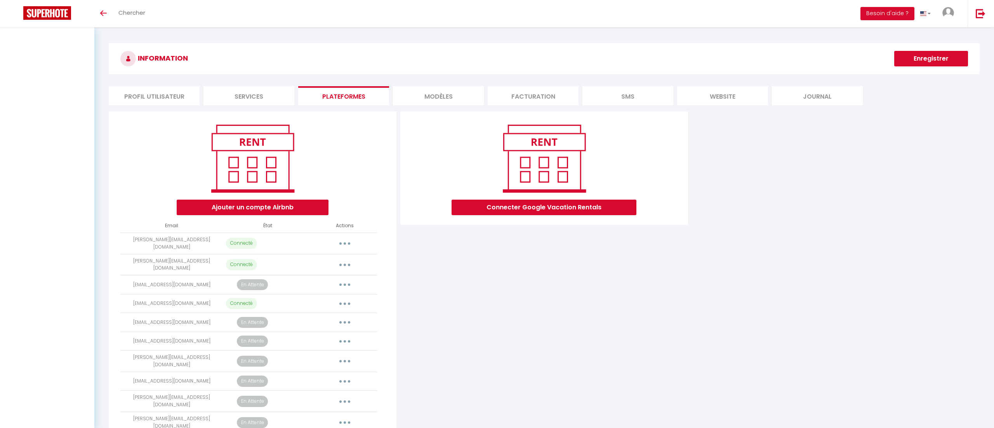 This screenshot has height=428, width=994. I want to click on li: MODÈLES, so click(438, 95).